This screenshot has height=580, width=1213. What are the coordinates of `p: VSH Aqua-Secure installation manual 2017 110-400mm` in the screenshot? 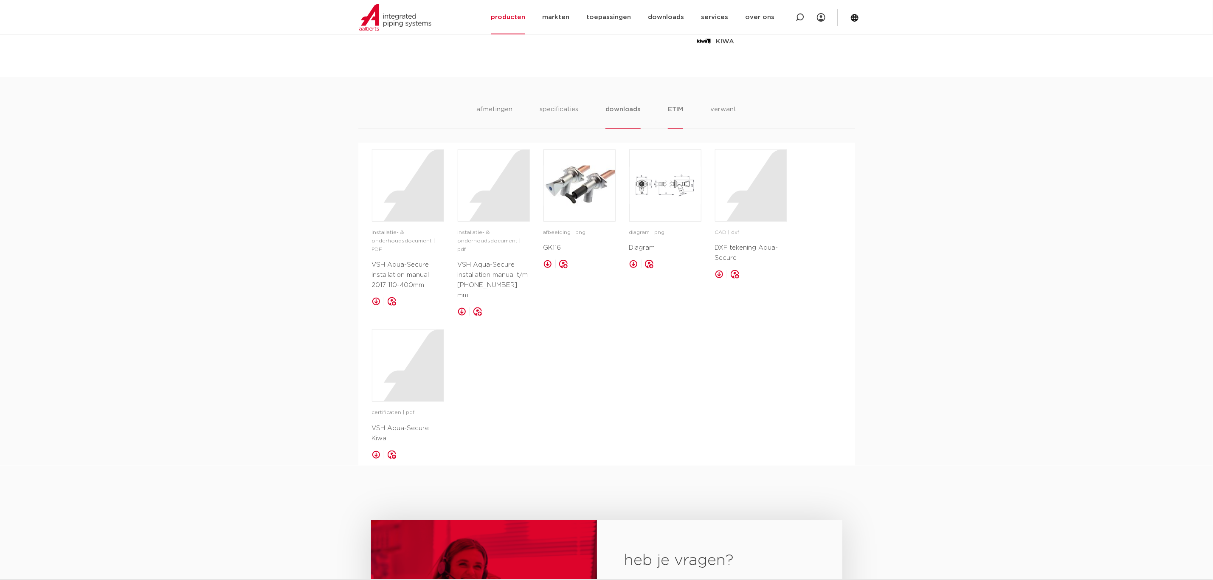 It's located at (408, 275).